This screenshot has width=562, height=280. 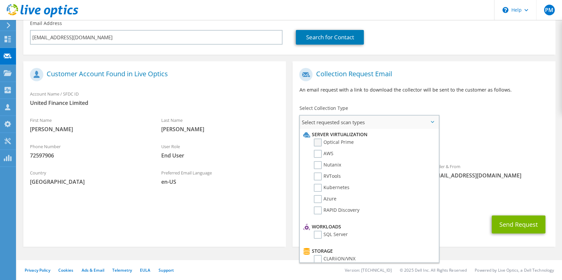 I want to click on a: Search for Contact, so click(x=330, y=37).